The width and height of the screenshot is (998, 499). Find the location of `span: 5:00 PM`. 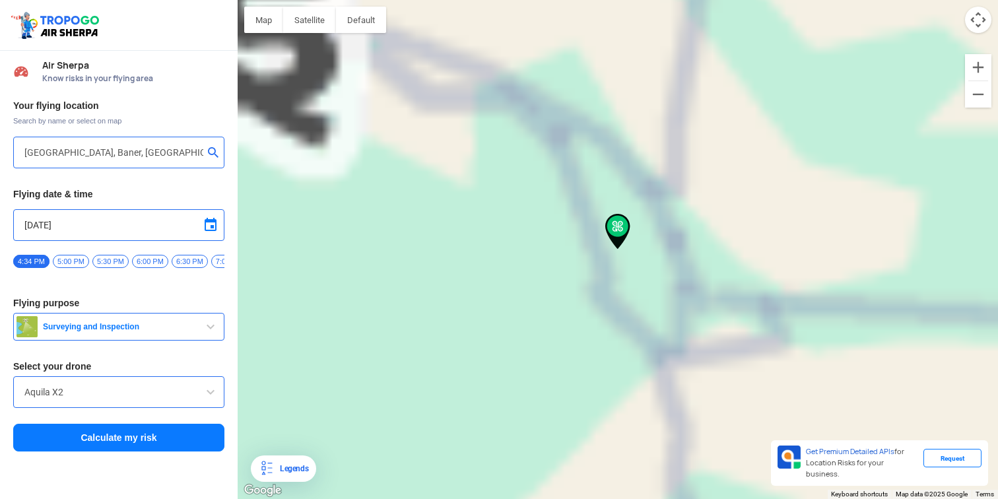

span: 5:00 PM is located at coordinates (71, 261).